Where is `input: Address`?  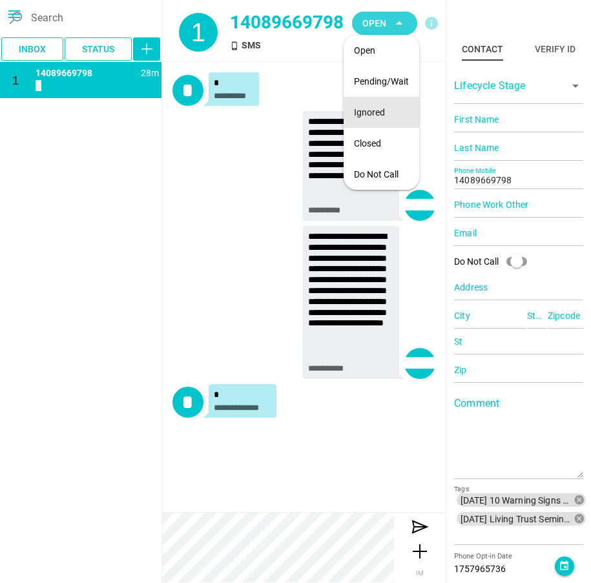 input: Address is located at coordinates (519, 288).